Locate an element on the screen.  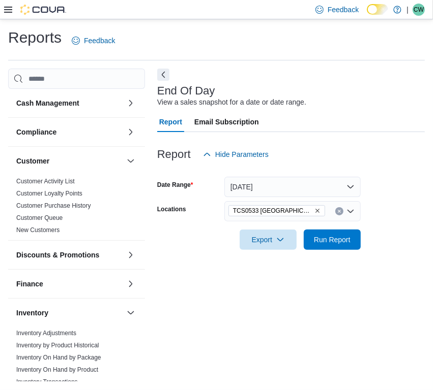
span: Customer Queue is located at coordinates (39, 218).